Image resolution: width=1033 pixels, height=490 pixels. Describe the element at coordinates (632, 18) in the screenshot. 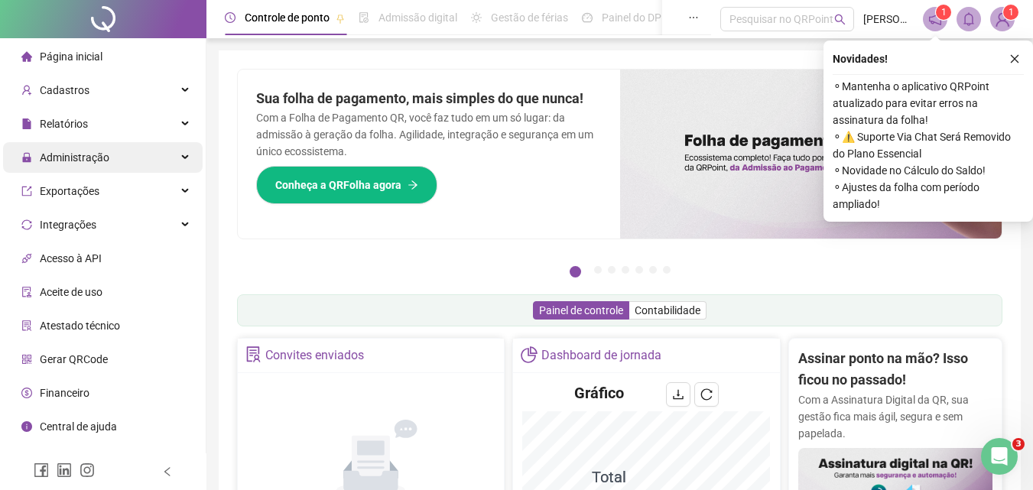

I see `span: Painel do DP` at that location.